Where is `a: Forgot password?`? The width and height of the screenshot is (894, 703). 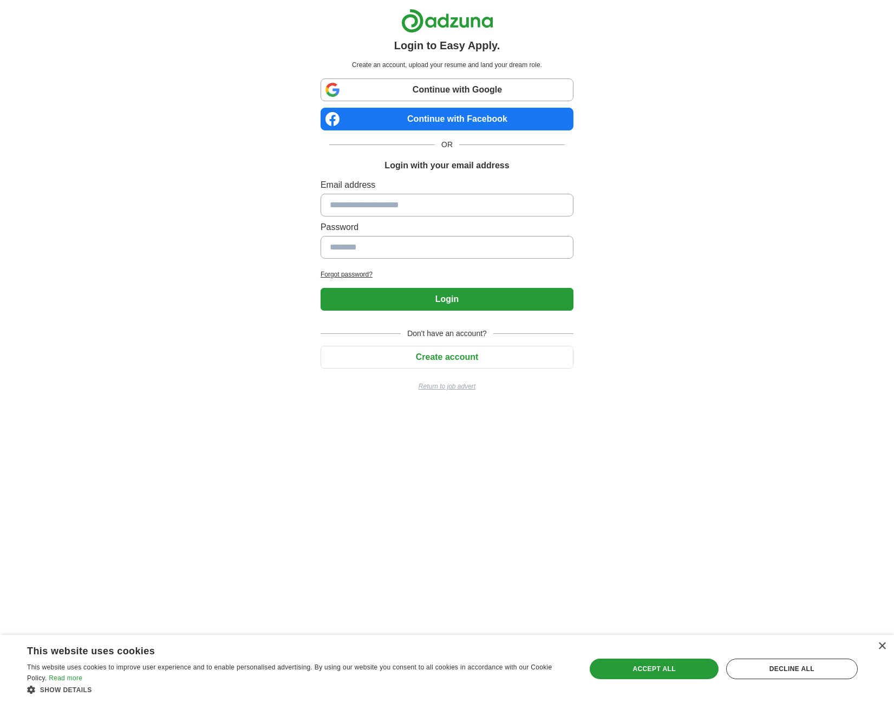 a: Forgot password? is located at coordinates (447, 274).